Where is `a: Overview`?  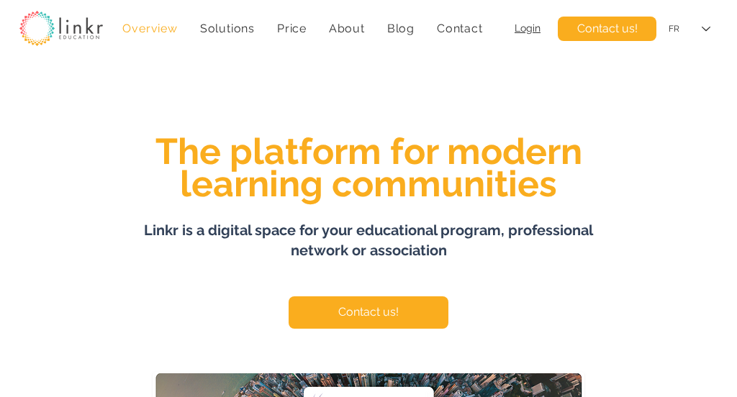 a: Overview is located at coordinates (150, 28).